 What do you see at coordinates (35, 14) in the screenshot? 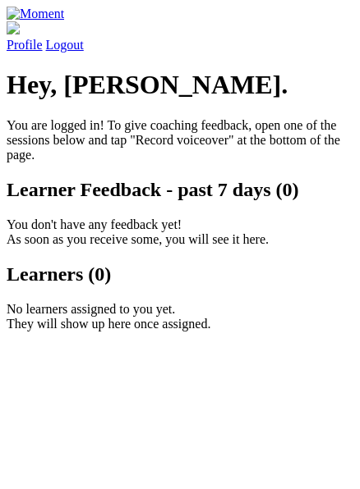
I see `img: Moment` at bounding box center [35, 14].